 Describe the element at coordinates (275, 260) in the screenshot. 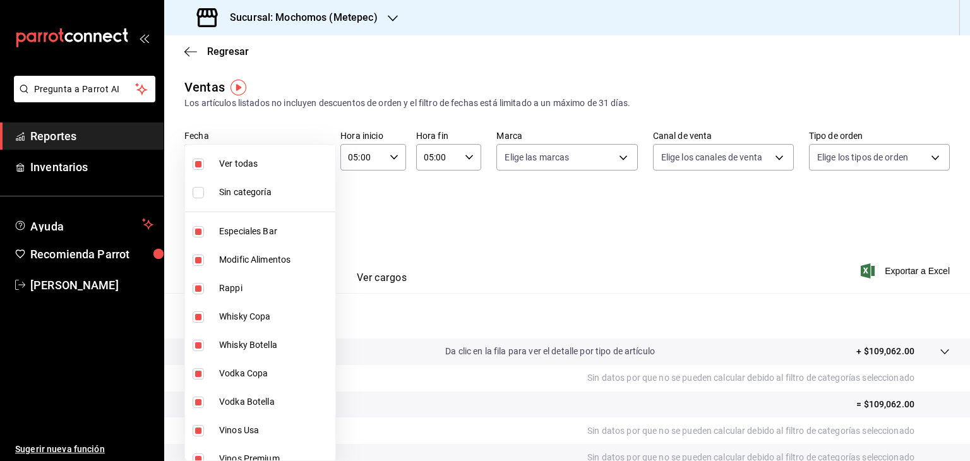

I see `span: Modific Alimentos` at that location.